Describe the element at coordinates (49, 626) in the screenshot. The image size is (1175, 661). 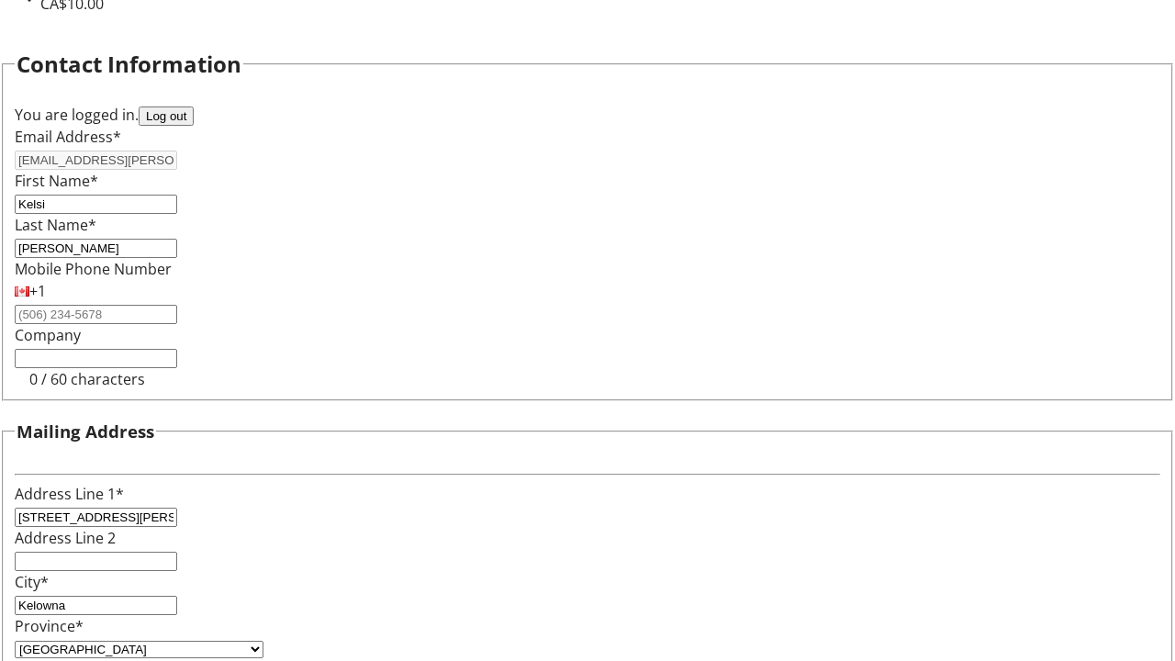
I see `label: Province*` at that location.